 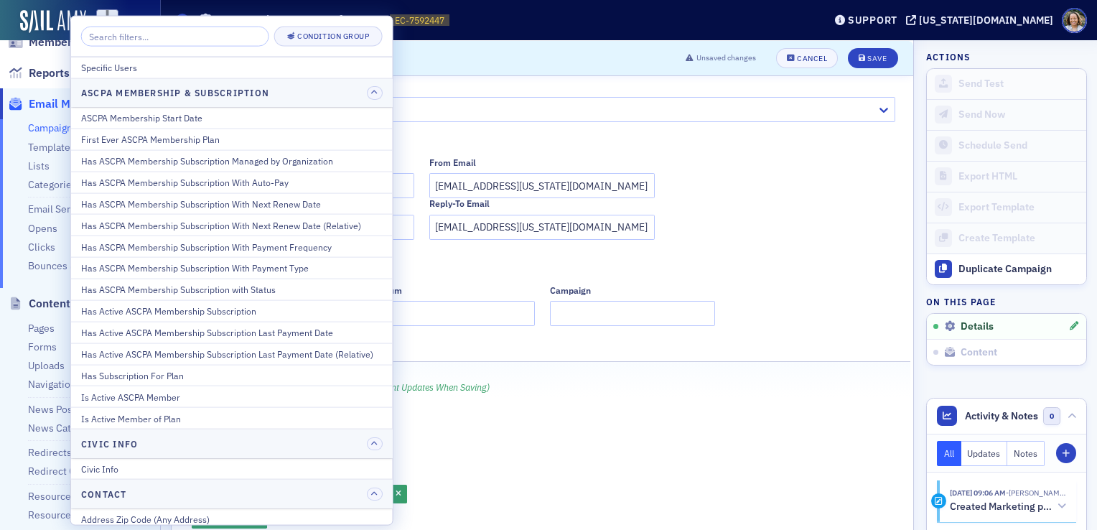 I want to click on div: Has ASCPA Membership Subscription Managed by Organization, so click(x=232, y=161).